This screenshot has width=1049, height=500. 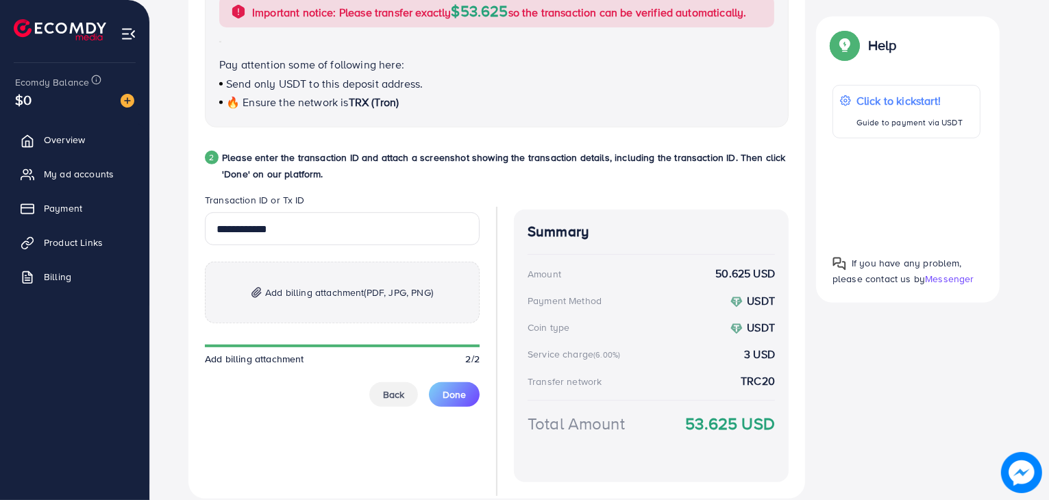 What do you see at coordinates (75, 174) in the screenshot?
I see `a: My ad accounts` at bounding box center [75, 174].